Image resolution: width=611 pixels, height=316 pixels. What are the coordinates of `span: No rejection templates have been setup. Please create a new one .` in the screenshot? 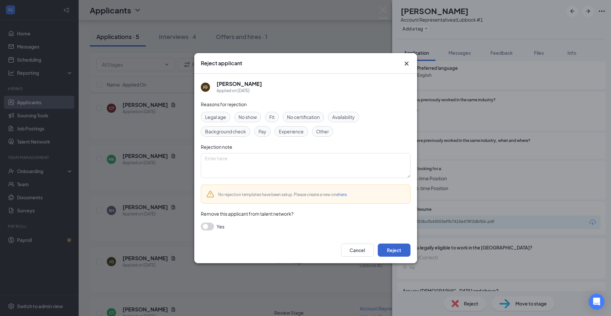 It's located at (283, 194).